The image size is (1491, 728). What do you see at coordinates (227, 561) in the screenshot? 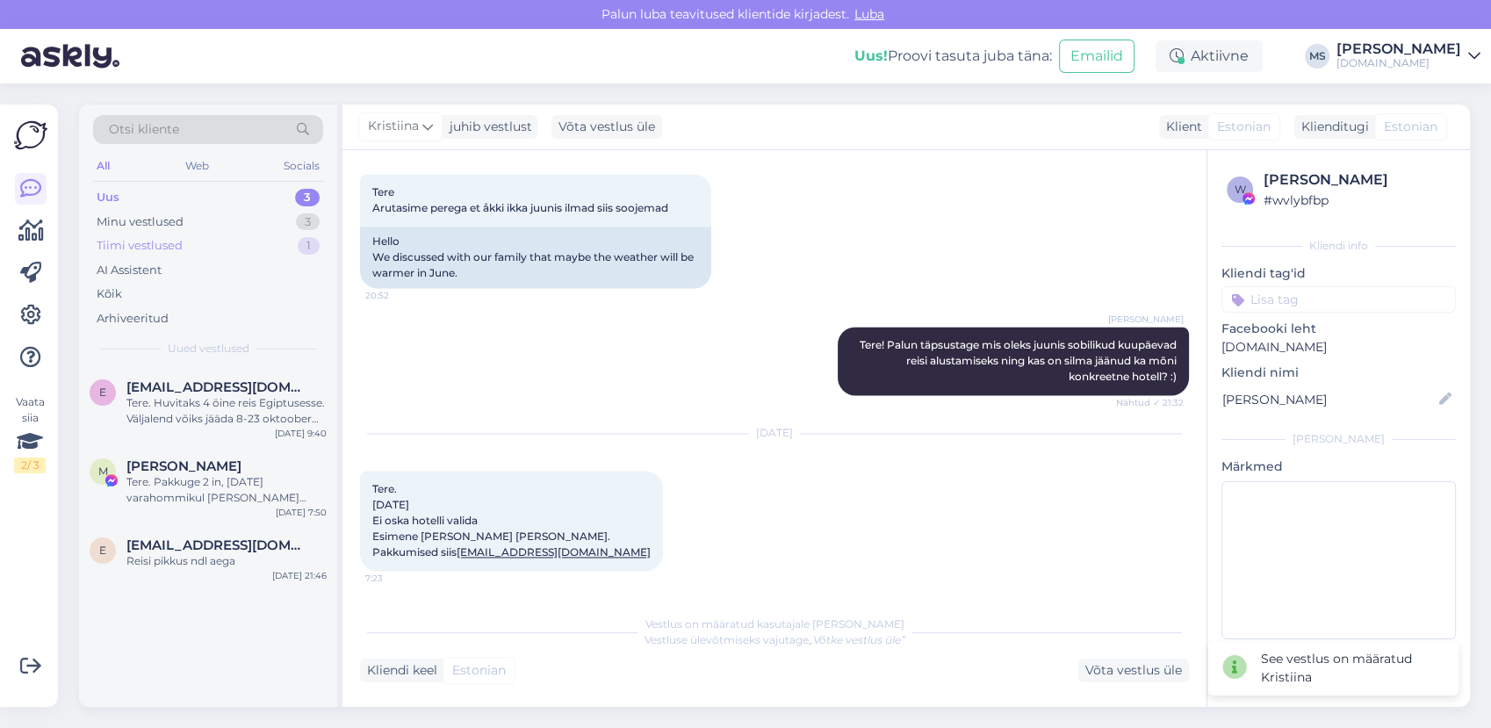
I see `div: Reisi pikkus ndl aega` at bounding box center [227, 561].